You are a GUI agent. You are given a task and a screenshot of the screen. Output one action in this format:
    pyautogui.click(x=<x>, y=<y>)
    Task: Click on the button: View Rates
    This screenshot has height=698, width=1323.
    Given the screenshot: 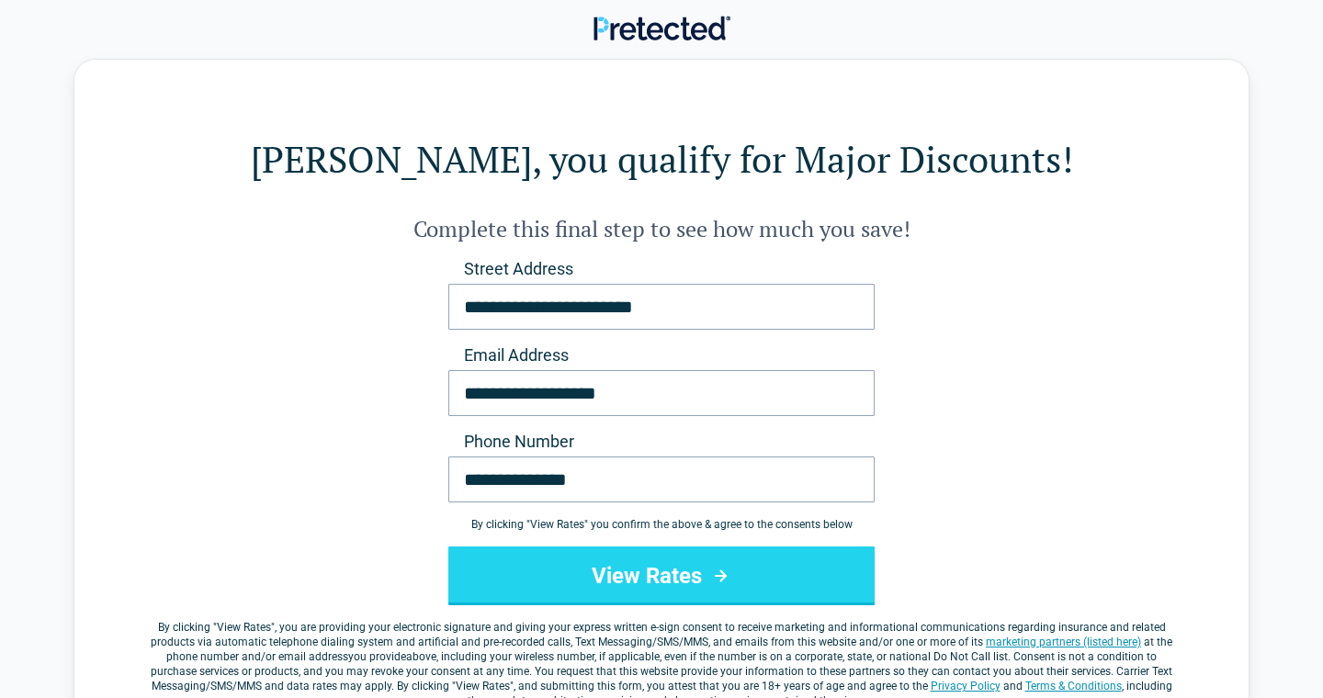 What is the action you would take?
    pyautogui.click(x=661, y=576)
    